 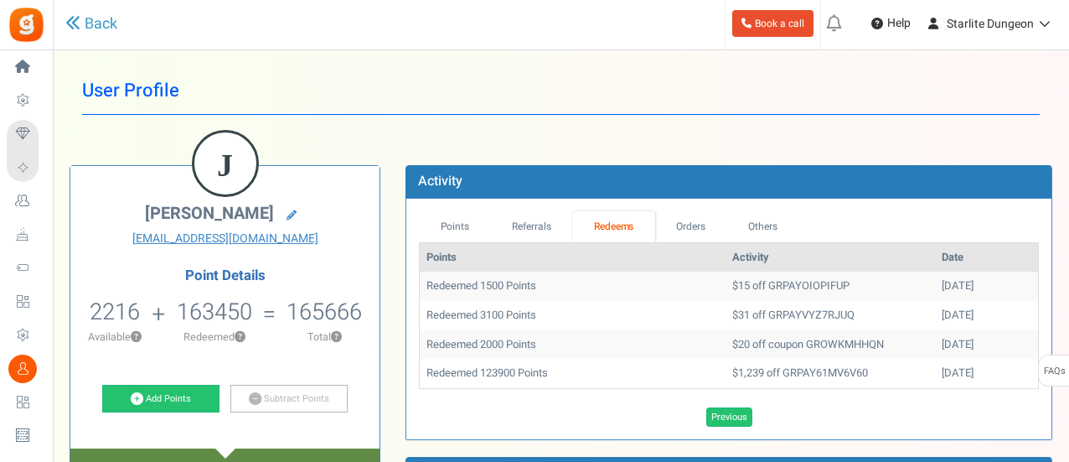 What do you see at coordinates (830, 257) in the screenshot?
I see `th: Activity` at bounding box center [830, 257].